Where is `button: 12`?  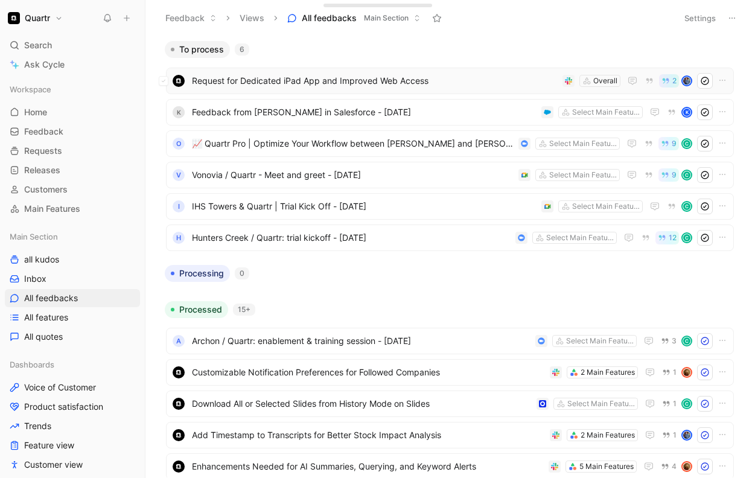 button: 12 is located at coordinates (667, 238).